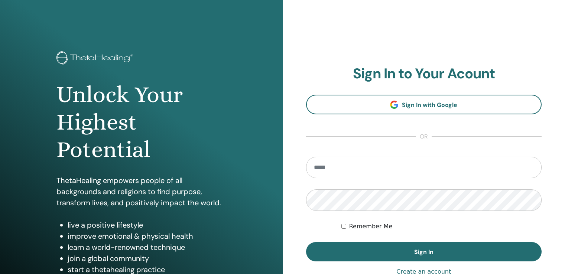  I want to click on li: live a positive lifestyle, so click(147, 225).